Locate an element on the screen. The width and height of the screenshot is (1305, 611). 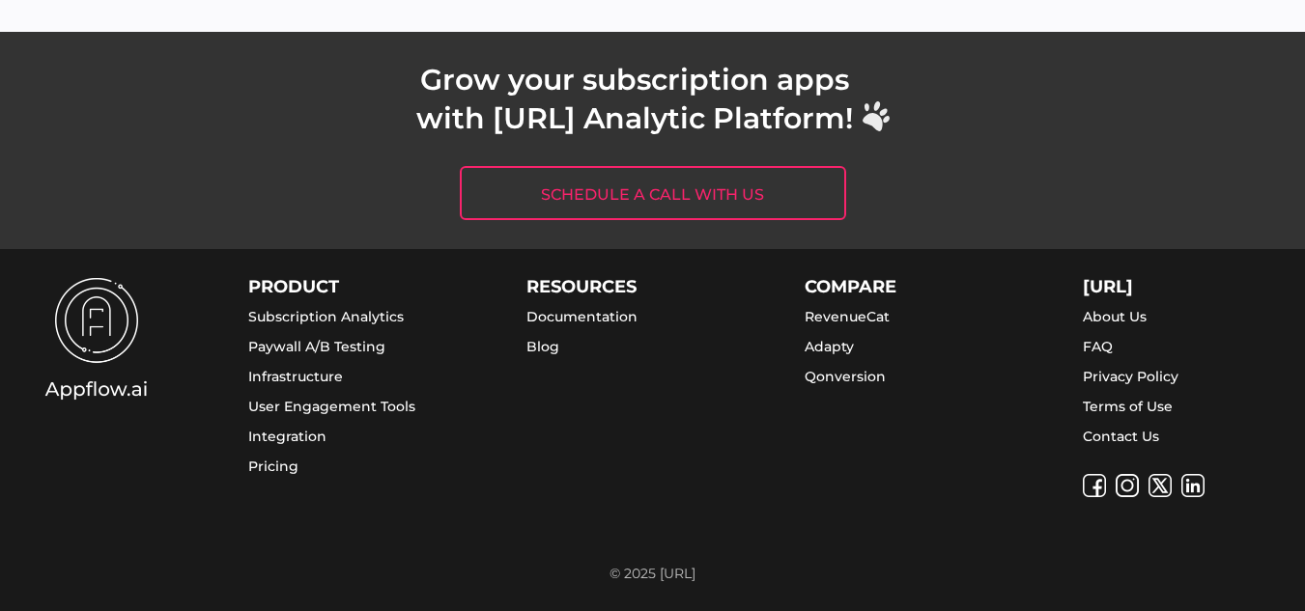
a: User Engagement Tools is located at coordinates (331, 407).